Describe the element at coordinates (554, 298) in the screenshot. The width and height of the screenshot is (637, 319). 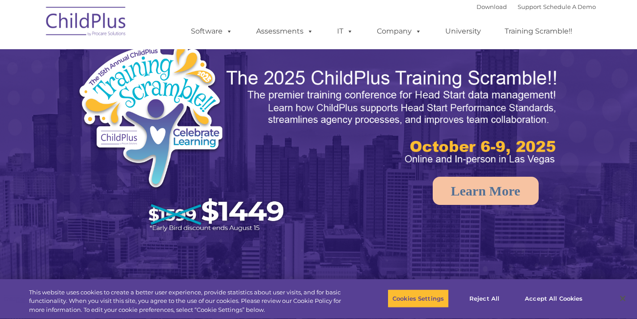
I see `button: Accept All Cookies` at that location.